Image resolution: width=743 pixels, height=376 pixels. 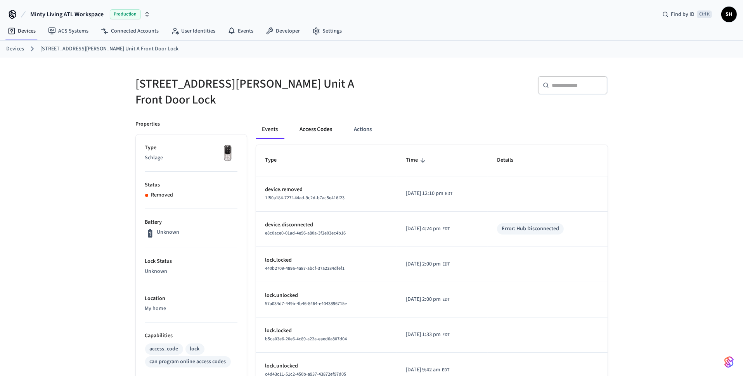 I want to click on span: b5ca03e6-20e6-4c89-a22a-eaed6a807d04, so click(x=306, y=339).